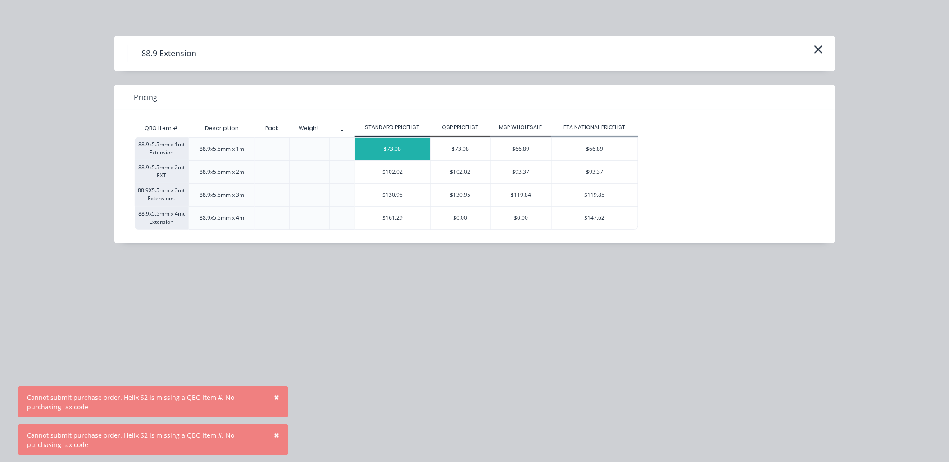  What do you see at coordinates (594, 195) in the screenshot?
I see `div: $119.85` at bounding box center [594, 195].